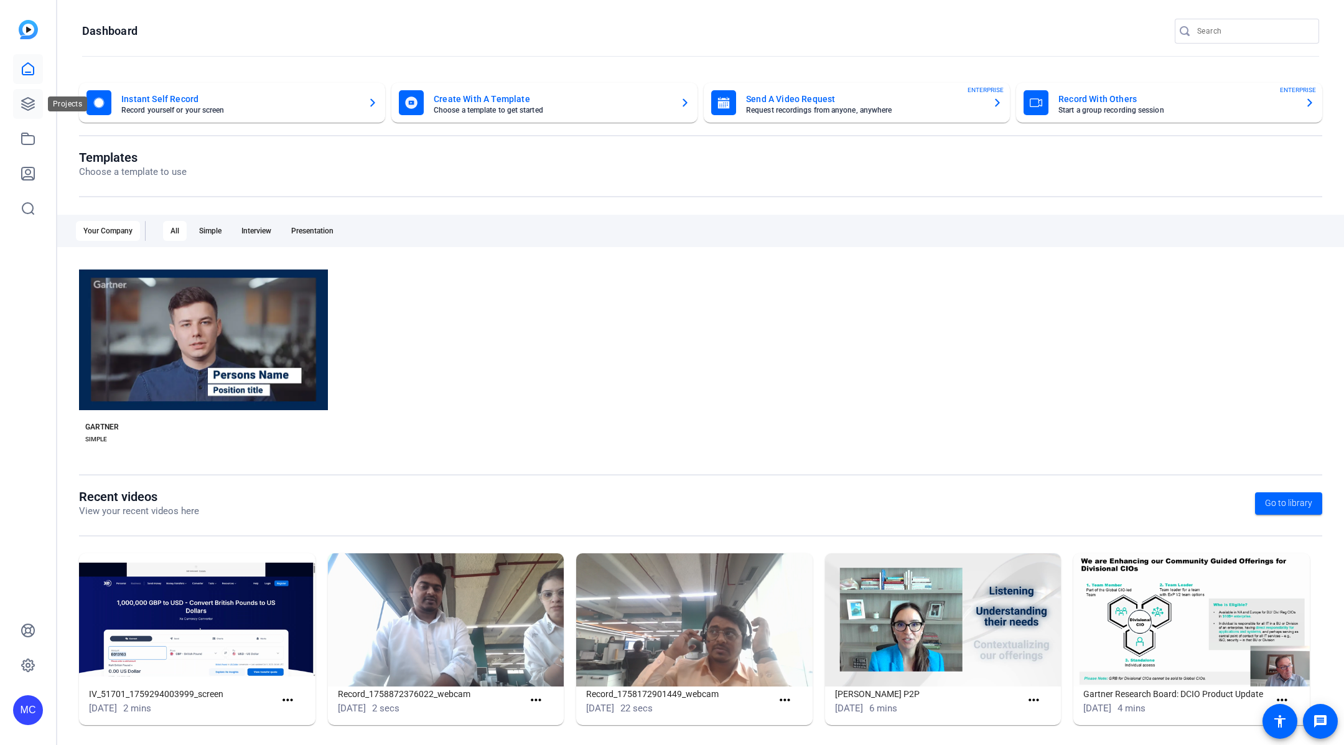 The height and width of the screenshot is (745, 1344). I want to click on span: 2 secs, so click(386, 708).